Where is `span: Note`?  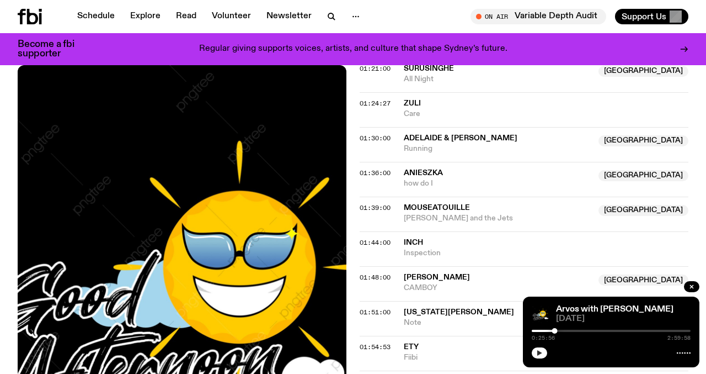 span: Note is located at coordinates (498, 322).